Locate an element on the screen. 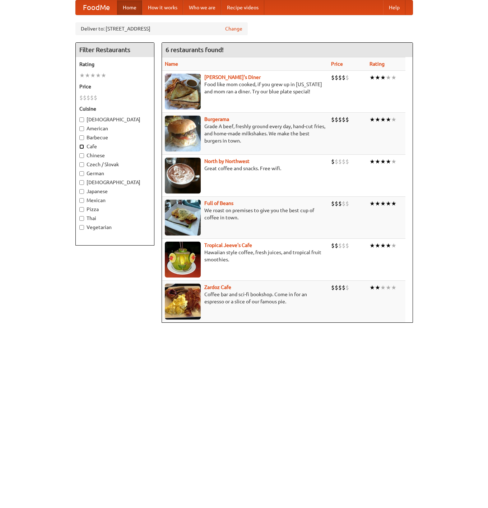  h5: Rating is located at coordinates (115, 64).